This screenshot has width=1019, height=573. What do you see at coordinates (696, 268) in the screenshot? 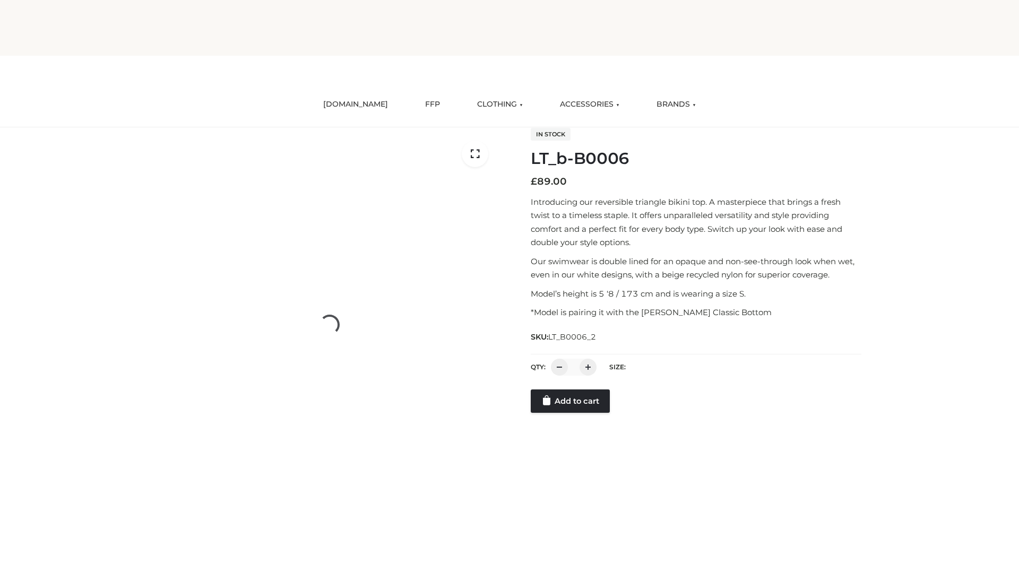
I see `p: Our swimwear is double lined for an opaque and non-see-through look when wet, even in our white d...` at bounding box center [696, 268].